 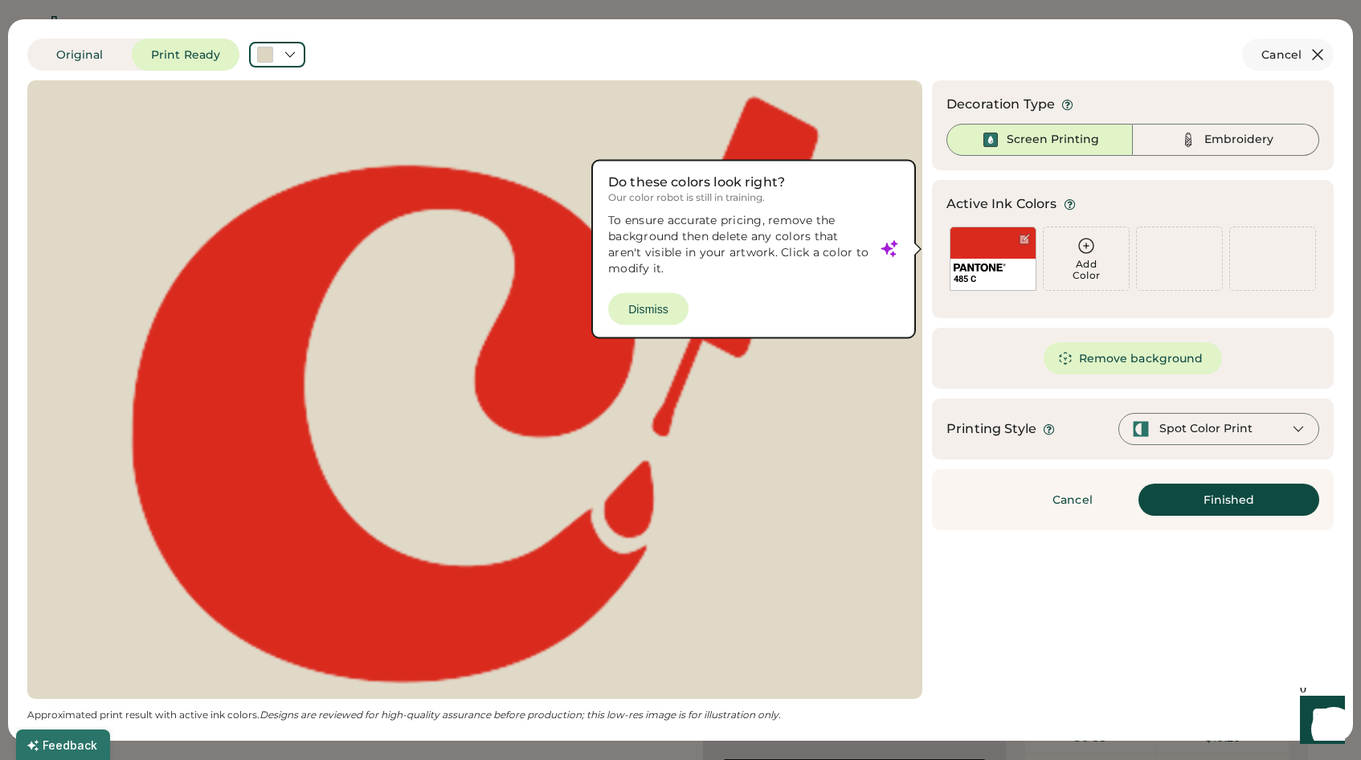 What do you see at coordinates (475, 715) in the screenshot?
I see `div: Approximated print result with active ink colors.` at bounding box center [475, 715].